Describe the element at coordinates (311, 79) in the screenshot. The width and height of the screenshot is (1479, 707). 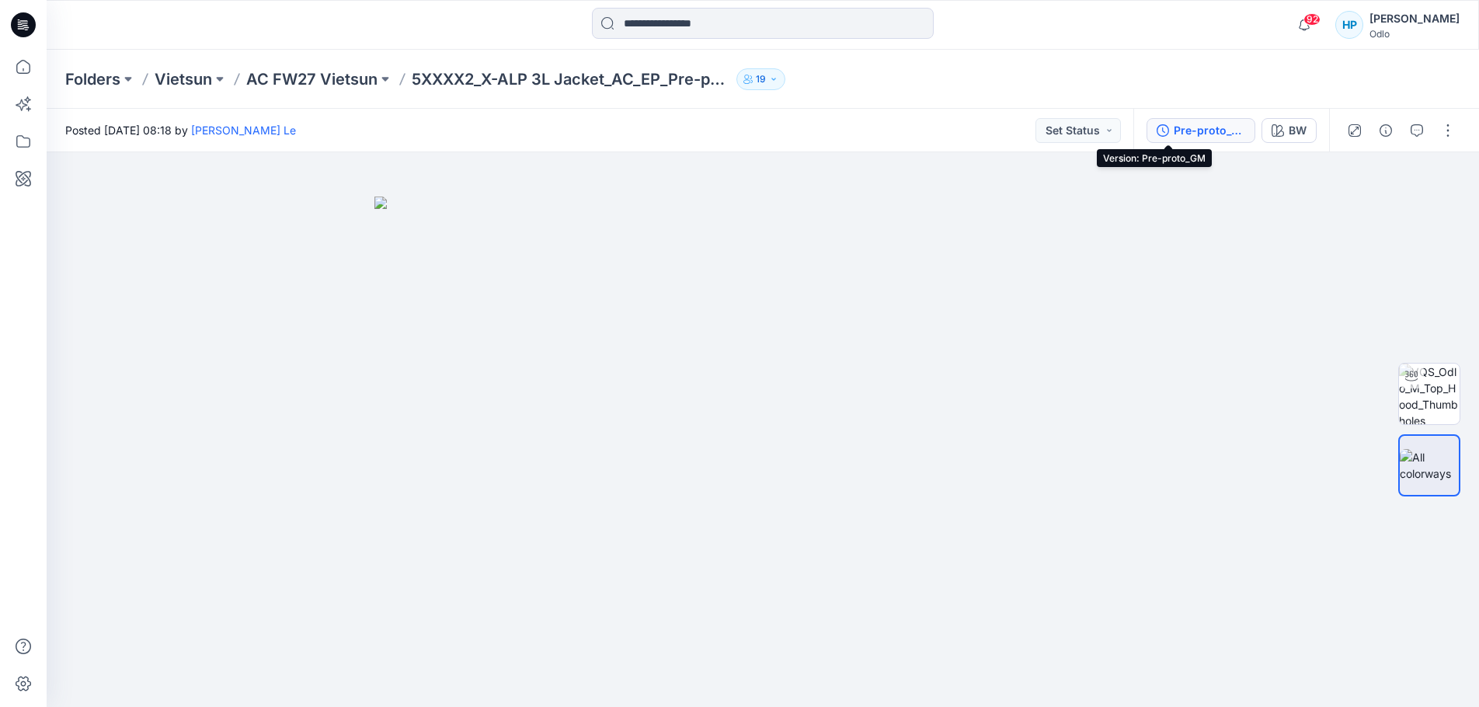
I see `a: AC FW27 Vietsun` at that location.